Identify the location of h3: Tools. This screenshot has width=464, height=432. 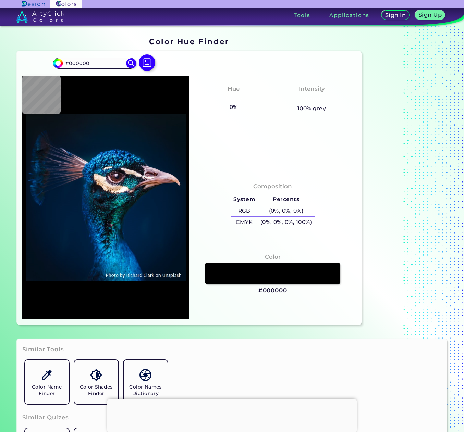
(302, 15).